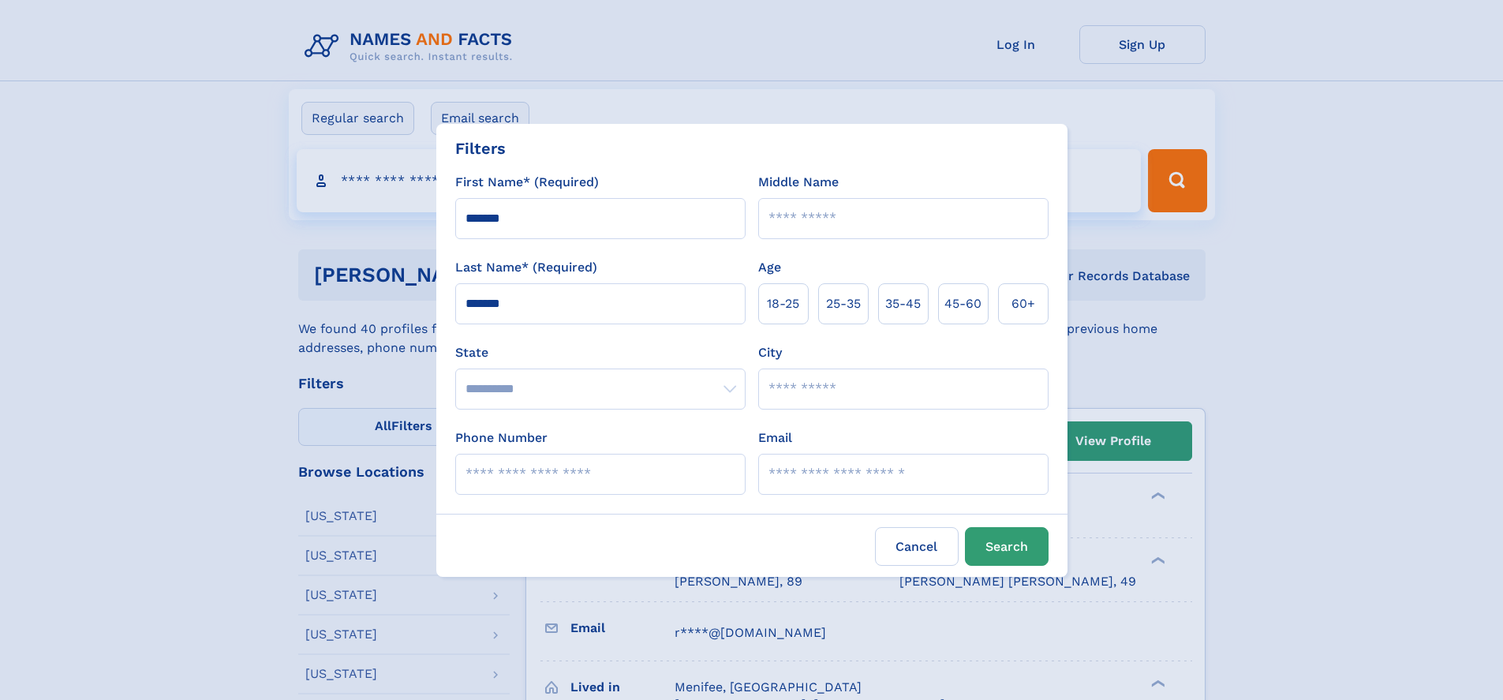  I want to click on label: First Name* (Required), so click(527, 182).